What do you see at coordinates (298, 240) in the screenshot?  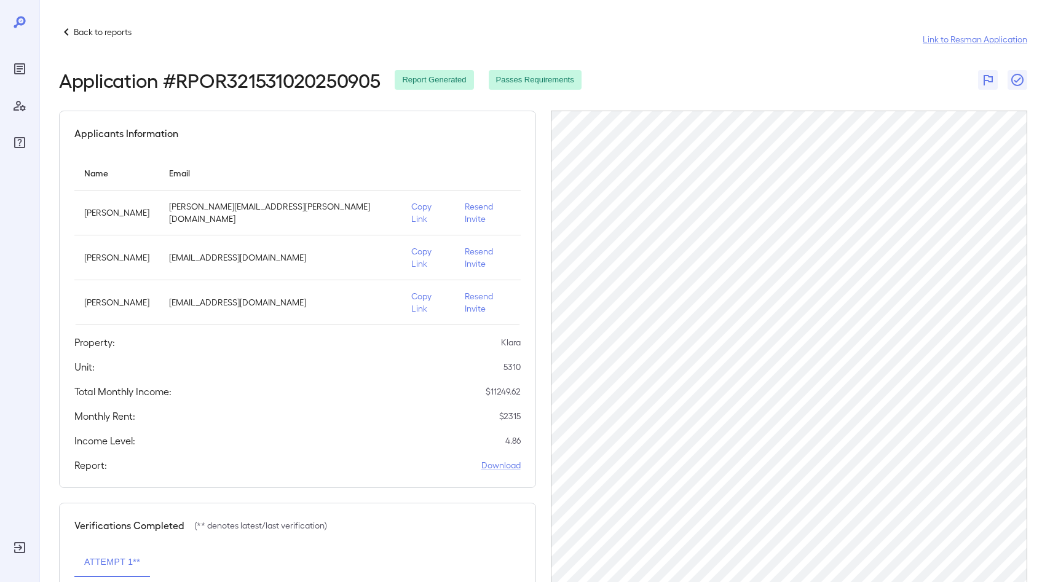 I see `table: simple table` at bounding box center [298, 240].